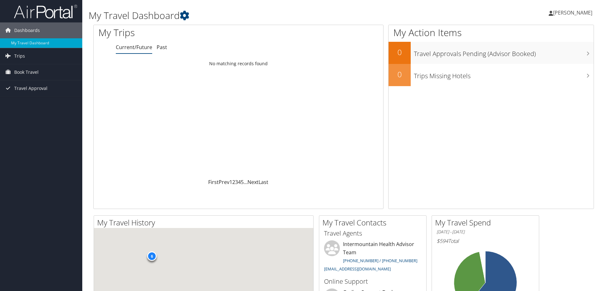  Describe the element at coordinates (239, 182) in the screenshot. I see `a: 4` at that location.